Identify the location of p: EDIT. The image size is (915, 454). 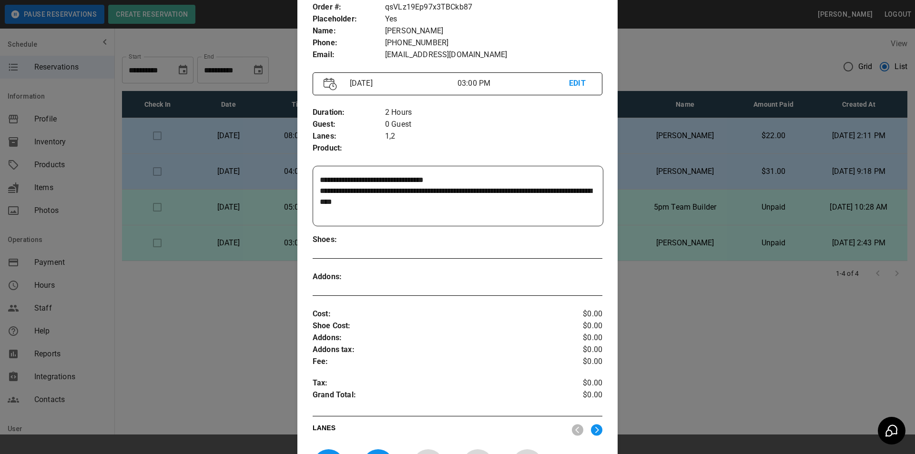
(580, 83).